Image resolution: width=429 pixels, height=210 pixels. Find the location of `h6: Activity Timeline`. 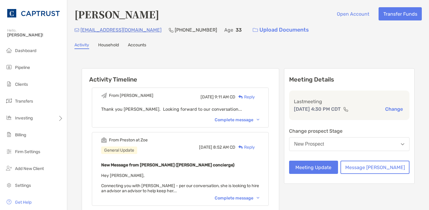

h6: Activity Timeline is located at coordinates (181, 76).